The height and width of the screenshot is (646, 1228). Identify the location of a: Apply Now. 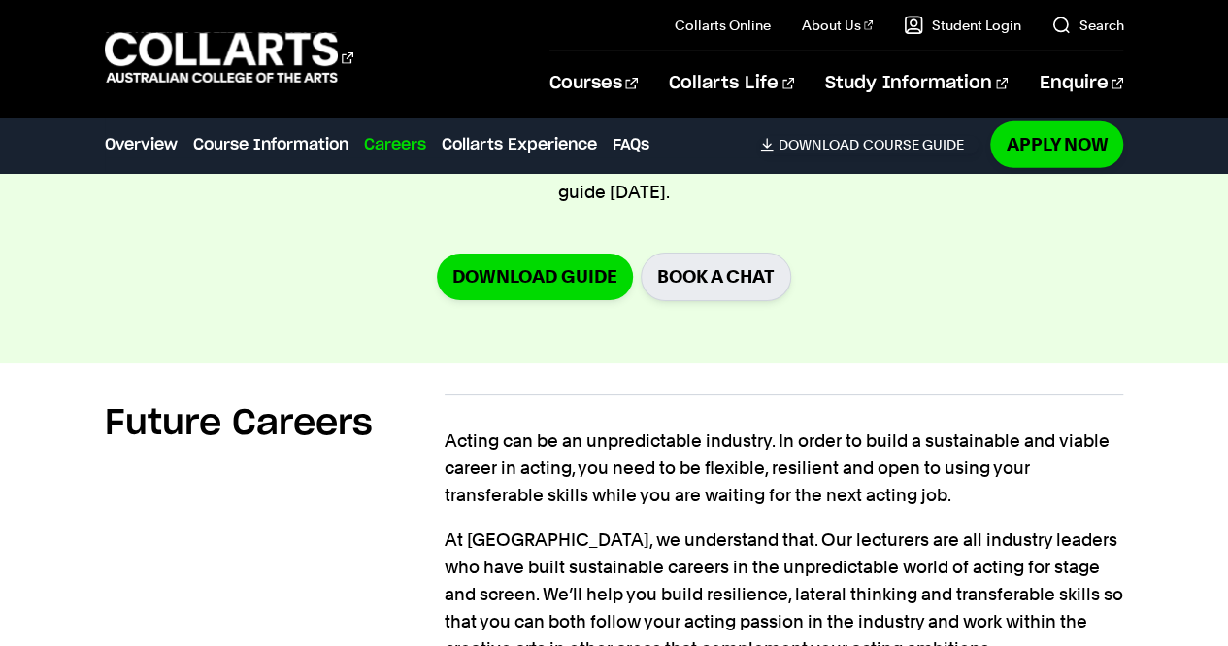
(1056, 144).